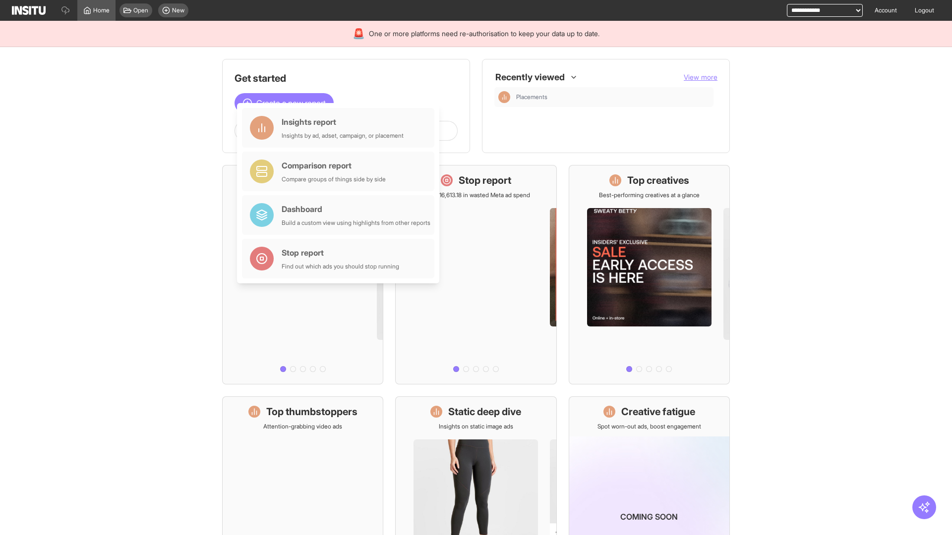 This screenshot has width=952, height=535. What do you see at coordinates (700, 77) in the screenshot?
I see `button: View more` at bounding box center [700, 77].